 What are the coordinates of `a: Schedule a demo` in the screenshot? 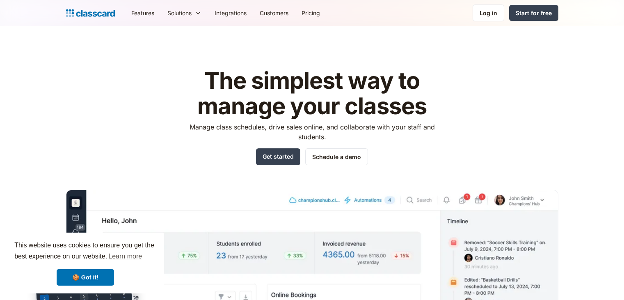 It's located at (336, 156).